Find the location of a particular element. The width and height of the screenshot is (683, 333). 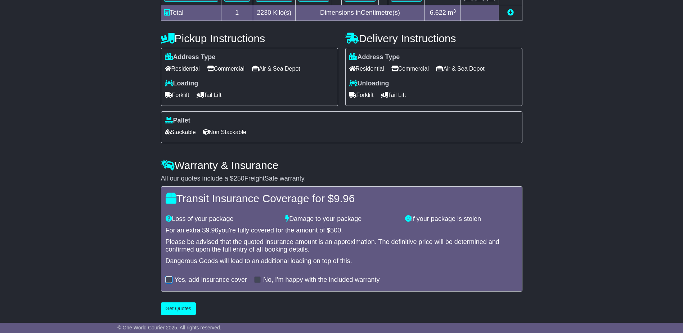

sup: 3 is located at coordinates (455, 11).